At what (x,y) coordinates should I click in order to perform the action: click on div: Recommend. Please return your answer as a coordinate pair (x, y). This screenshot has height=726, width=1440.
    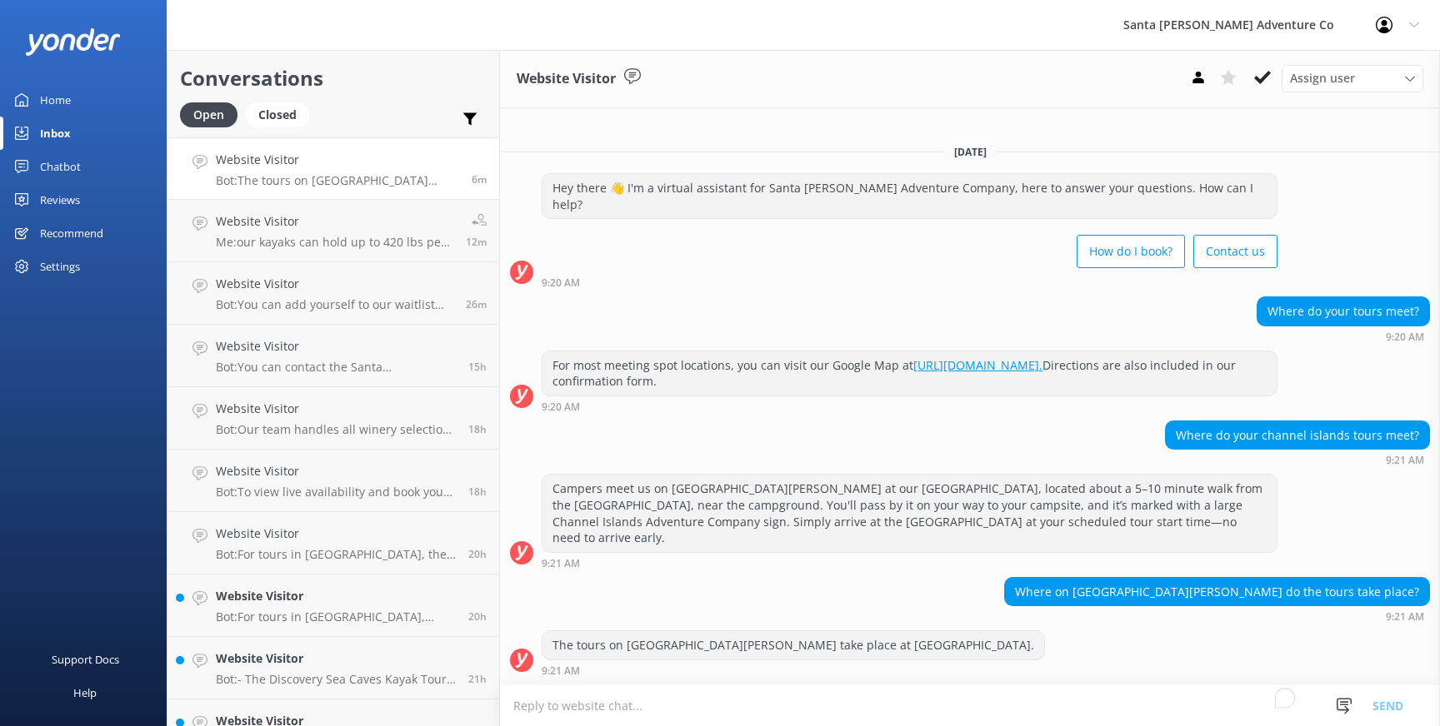
    Looking at the image, I should click on (72, 233).